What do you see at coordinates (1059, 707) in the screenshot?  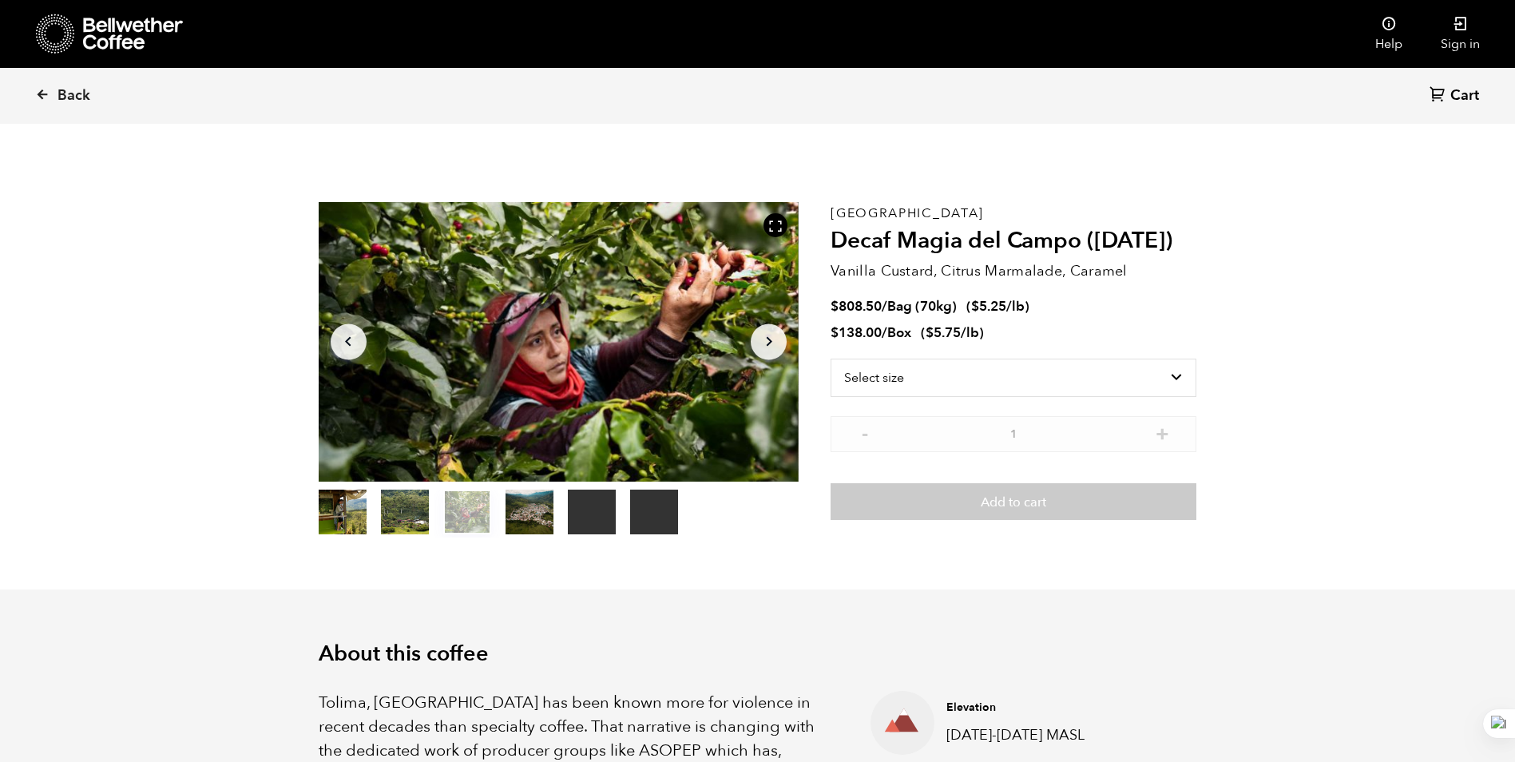 I see `h4: Elevation` at bounding box center [1059, 707].